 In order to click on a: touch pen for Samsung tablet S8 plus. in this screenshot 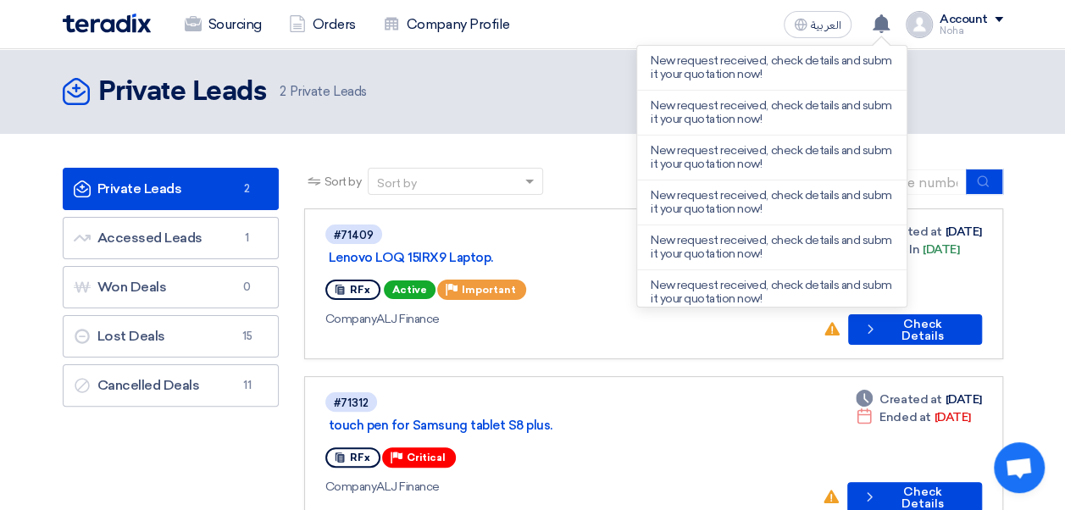, I will do `click(540, 425)`.